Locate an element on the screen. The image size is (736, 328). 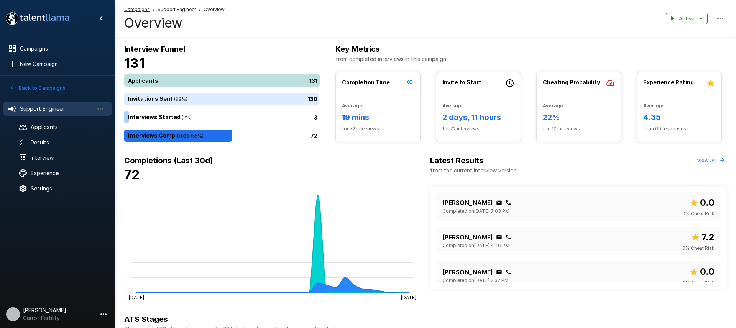
p: 3 is located at coordinates (316, 117).